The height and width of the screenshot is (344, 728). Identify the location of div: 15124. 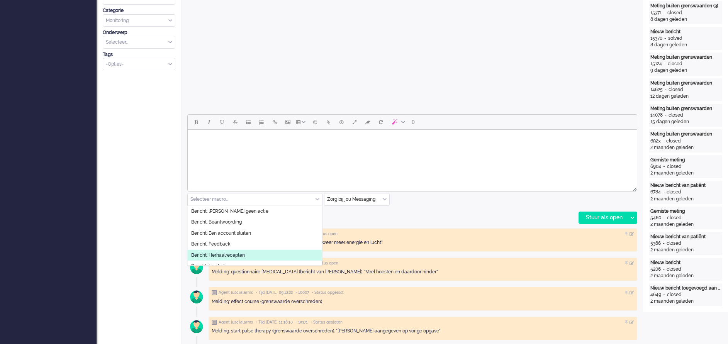
(656, 64).